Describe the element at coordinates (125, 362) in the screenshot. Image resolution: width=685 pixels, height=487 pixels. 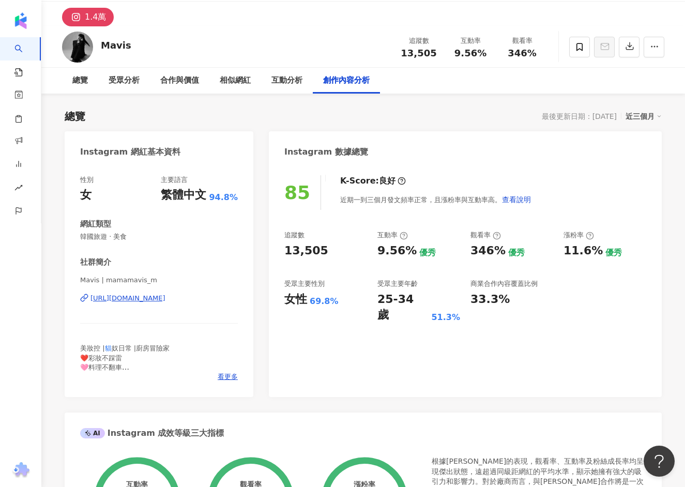
I see `span: 奴日常 |廚房冒險家 ❤️彩妝不踩雷 🩷料理不翻車 💌合作邀約點擊下方連結🔗` at that location.